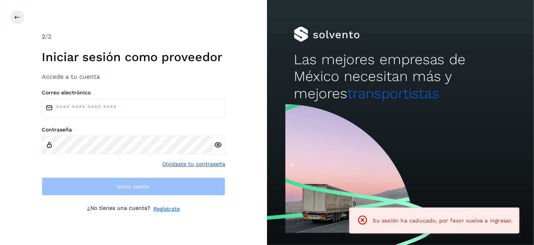 The image size is (534, 245). I want to click on span: transportistas, so click(393, 93).